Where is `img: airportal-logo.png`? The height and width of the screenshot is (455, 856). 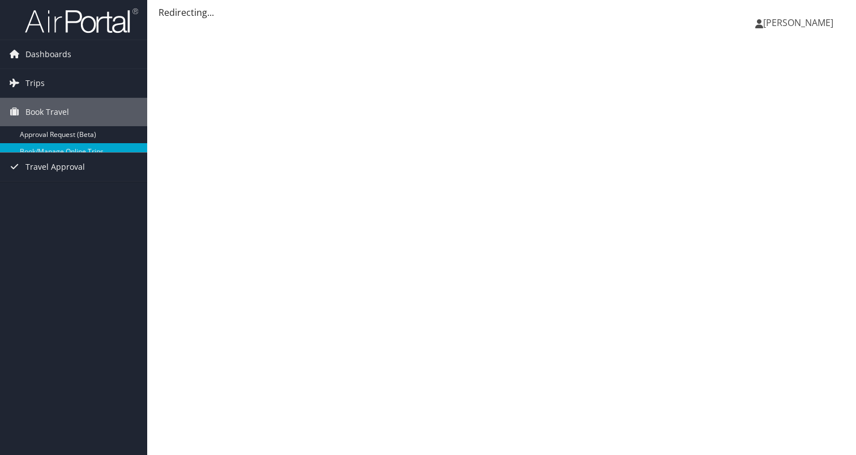 img: airportal-logo.png is located at coordinates (82, 20).